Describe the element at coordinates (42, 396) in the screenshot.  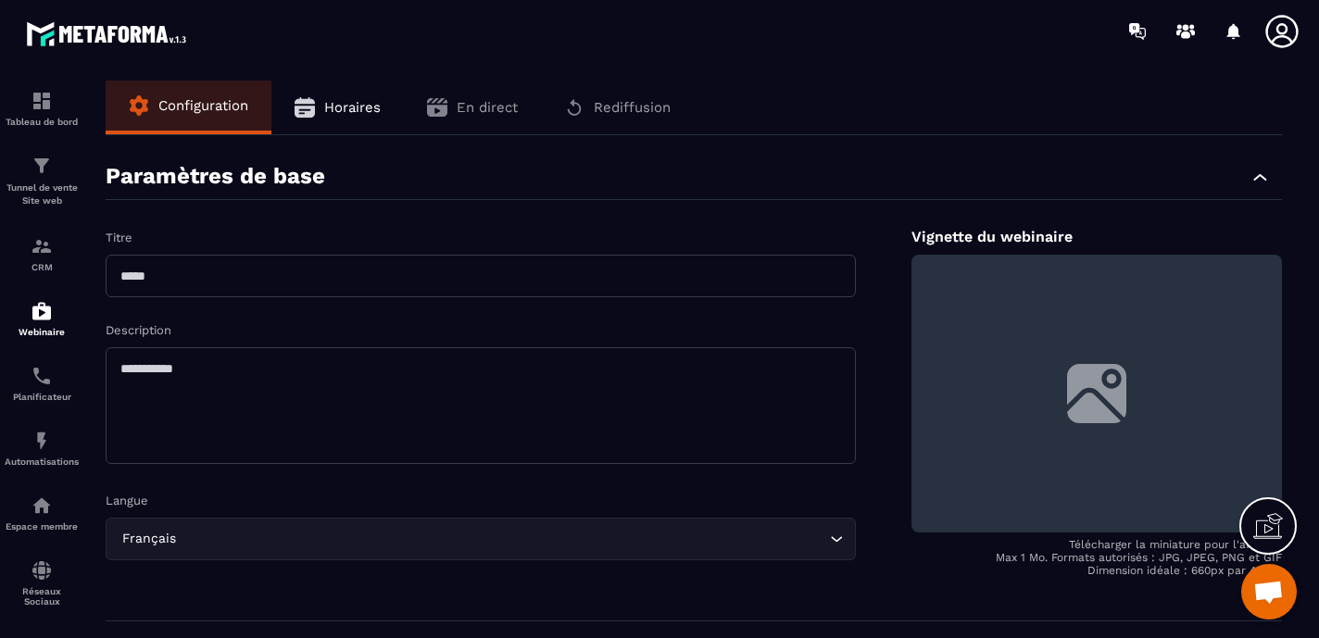
I see `p: Planificateur` at that location.